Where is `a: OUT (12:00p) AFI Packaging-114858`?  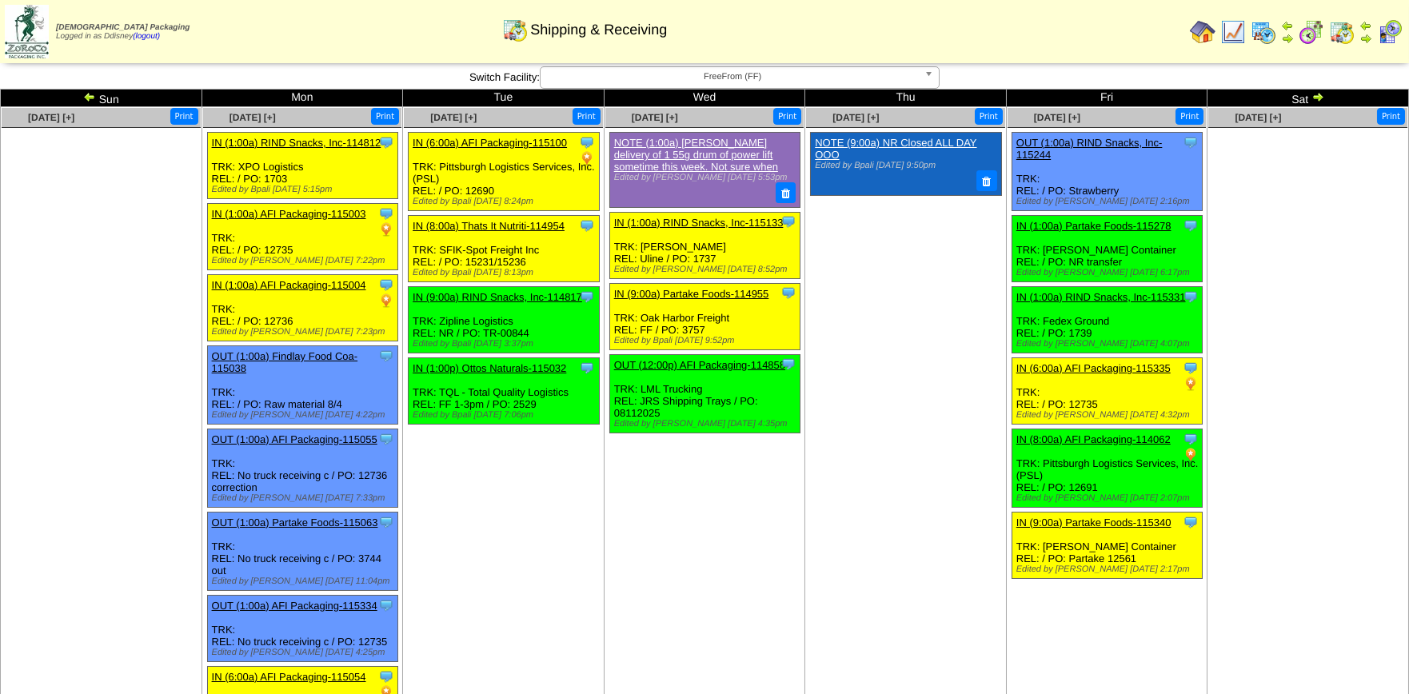 a: OUT (12:00p) AFI Packaging-114858 is located at coordinates (699, 365).